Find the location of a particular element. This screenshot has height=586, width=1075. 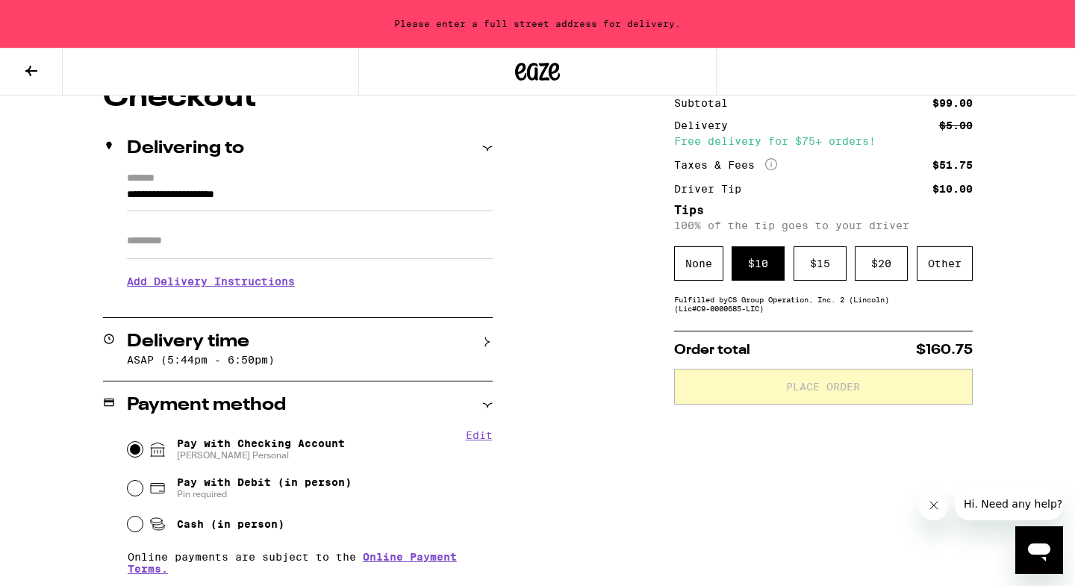

span: Hi. Need any help? is located at coordinates (58, 16).